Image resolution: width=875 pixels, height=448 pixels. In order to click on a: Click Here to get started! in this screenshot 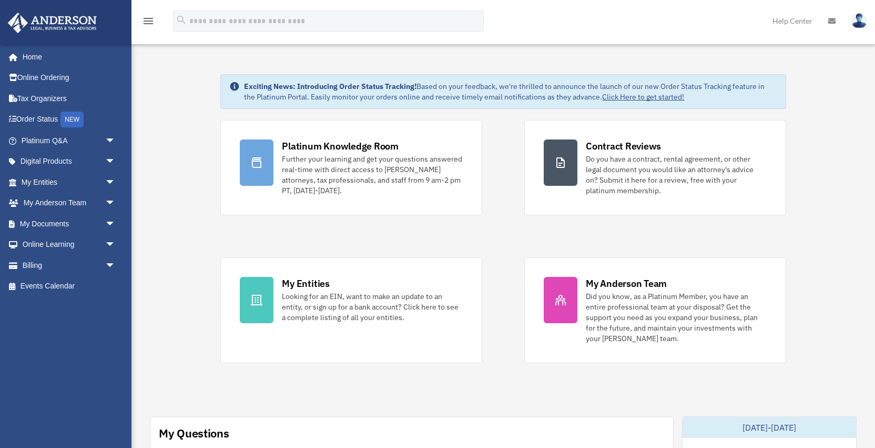, I will do `click(643, 97)`.